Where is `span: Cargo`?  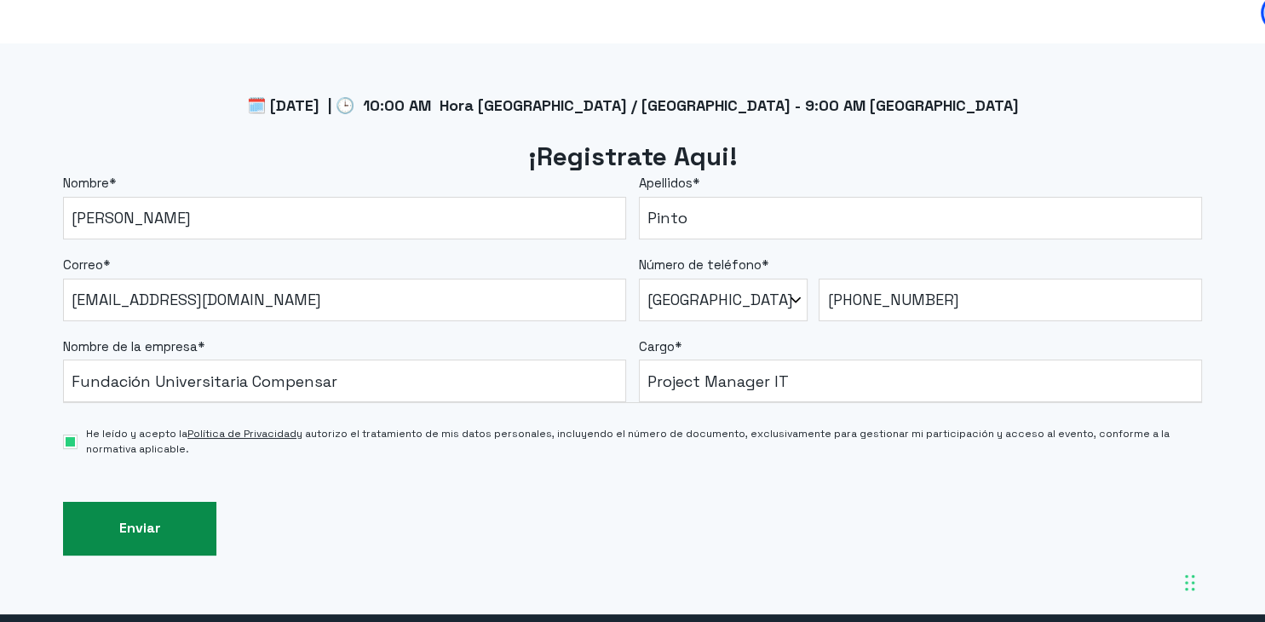
span: Cargo is located at coordinates (657, 346).